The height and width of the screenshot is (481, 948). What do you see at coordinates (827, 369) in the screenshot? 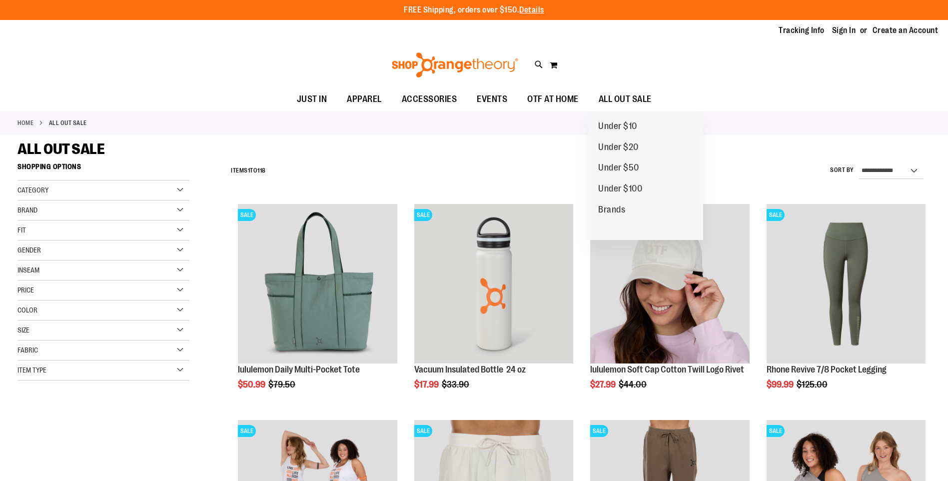
I see `a: Rhone Revive 7/8 Pocket Legging` at bounding box center [827, 369].